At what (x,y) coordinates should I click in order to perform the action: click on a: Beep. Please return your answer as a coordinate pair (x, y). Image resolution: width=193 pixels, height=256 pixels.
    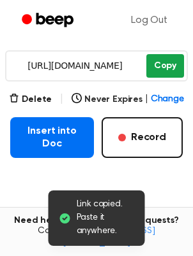
    Looking at the image, I should click on (48, 20).